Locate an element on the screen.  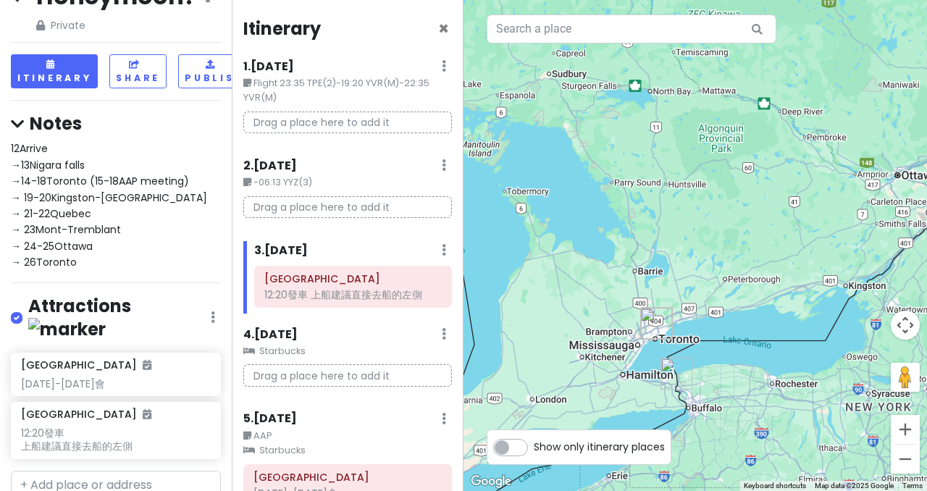
span: Private is located at coordinates (117, 25).